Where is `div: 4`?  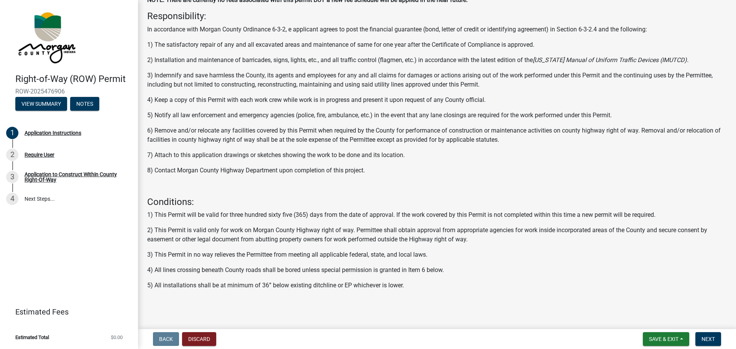 div: 4 is located at coordinates (12, 199).